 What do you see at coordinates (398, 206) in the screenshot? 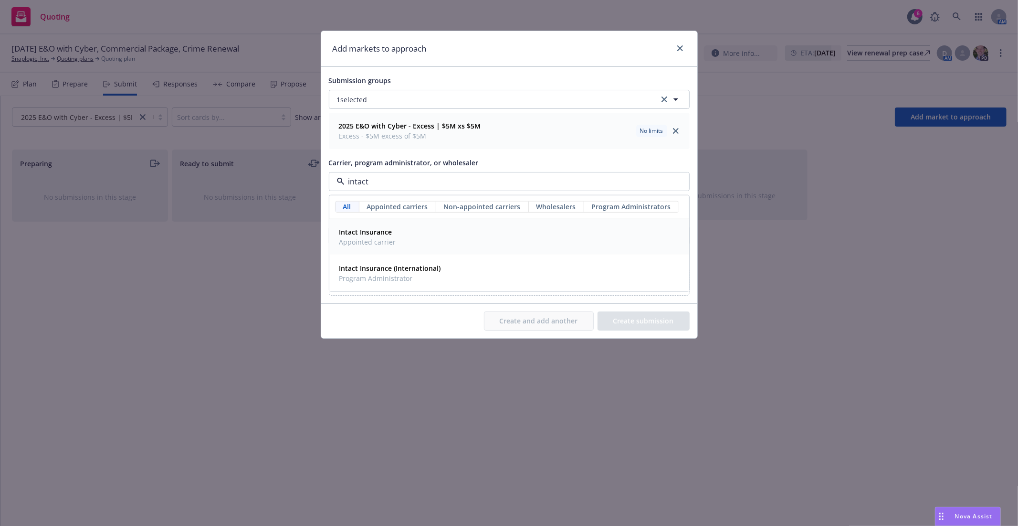
I see `span: Appointed carriers` at bounding box center [398, 206].